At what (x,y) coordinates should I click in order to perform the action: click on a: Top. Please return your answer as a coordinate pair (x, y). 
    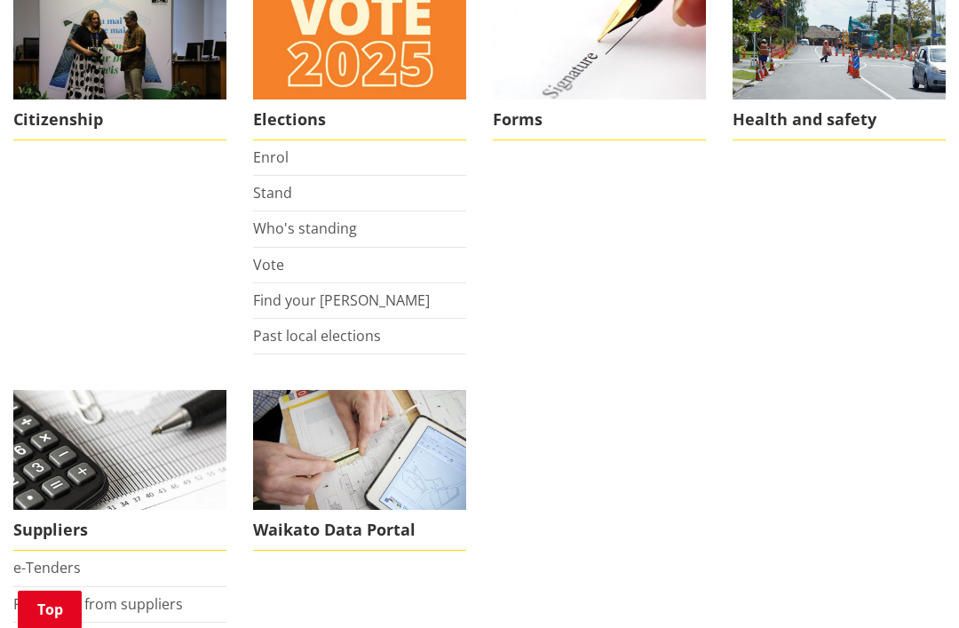
    Looking at the image, I should click on (50, 609).